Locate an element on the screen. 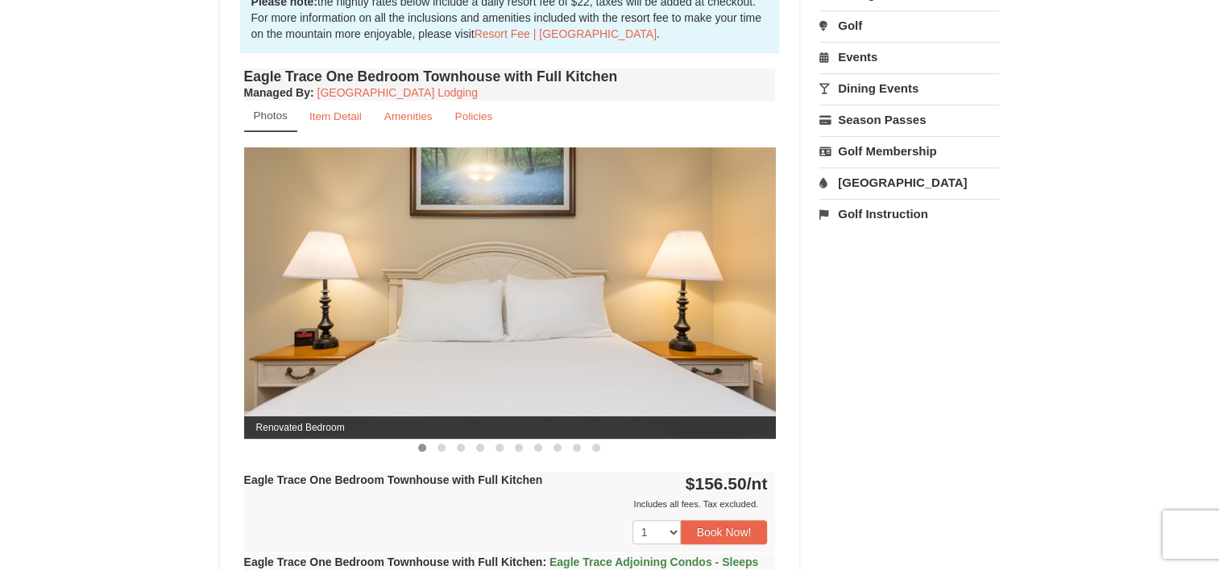  strong: $156.50 is located at coordinates (727, 483).